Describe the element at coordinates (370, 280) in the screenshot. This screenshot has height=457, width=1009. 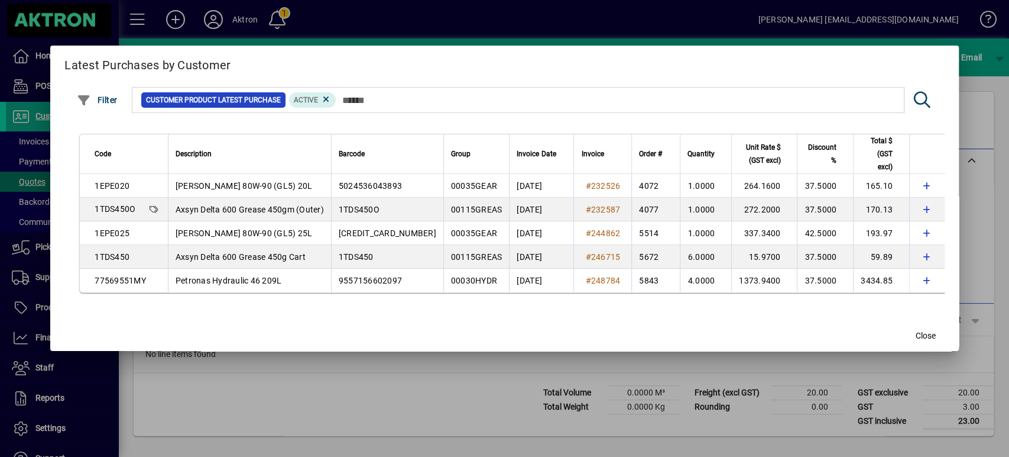
I see `span: 9557156602097` at that location.